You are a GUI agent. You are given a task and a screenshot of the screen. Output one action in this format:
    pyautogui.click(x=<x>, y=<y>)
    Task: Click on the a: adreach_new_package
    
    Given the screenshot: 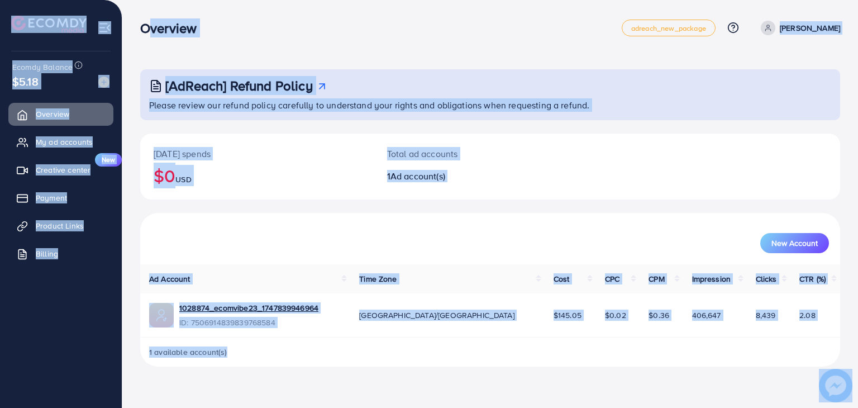 What is the action you would take?
    pyautogui.click(x=668, y=28)
    